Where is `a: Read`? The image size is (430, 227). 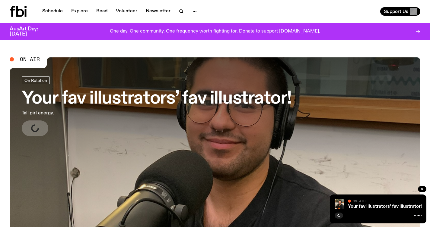 a: Read is located at coordinates (102, 11).